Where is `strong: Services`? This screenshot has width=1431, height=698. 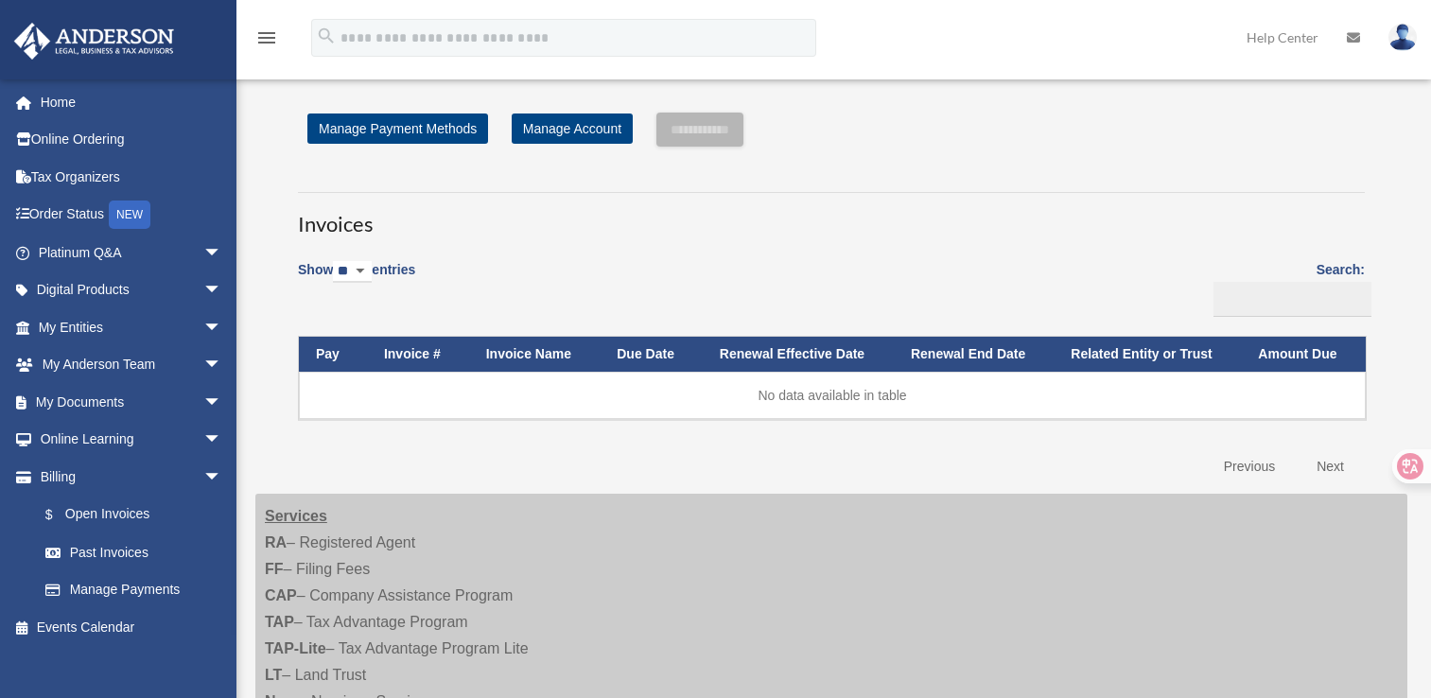
strong: Services is located at coordinates (296, 516).